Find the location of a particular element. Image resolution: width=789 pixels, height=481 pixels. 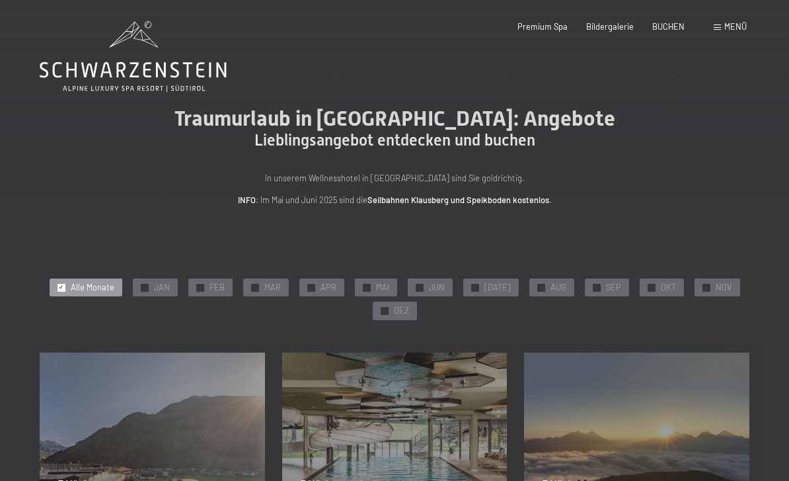

a: BUCHEN is located at coordinates (668, 26).